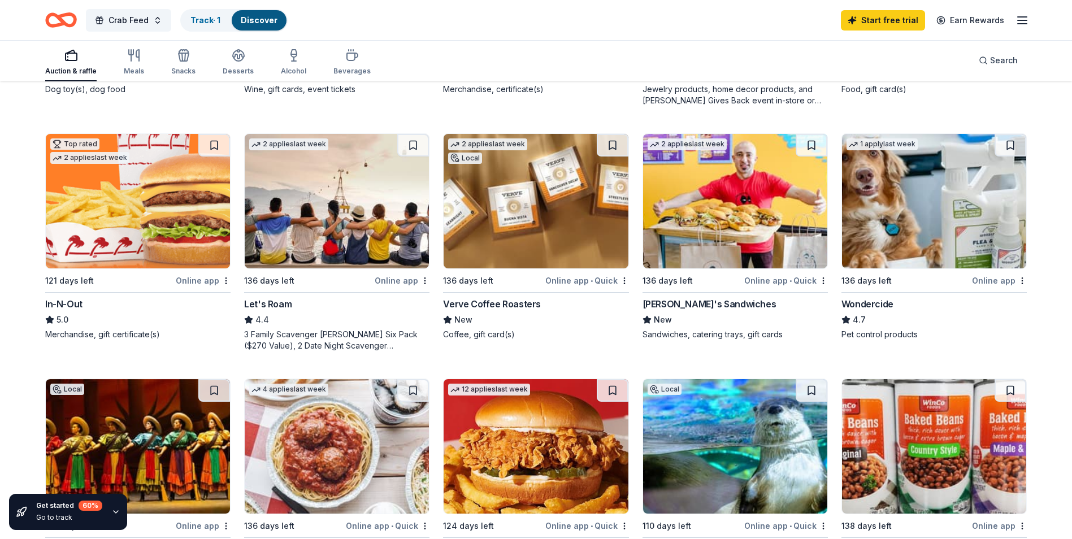  What do you see at coordinates (238, 63) in the screenshot?
I see `button: Desserts` at bounding box center [238, 63].